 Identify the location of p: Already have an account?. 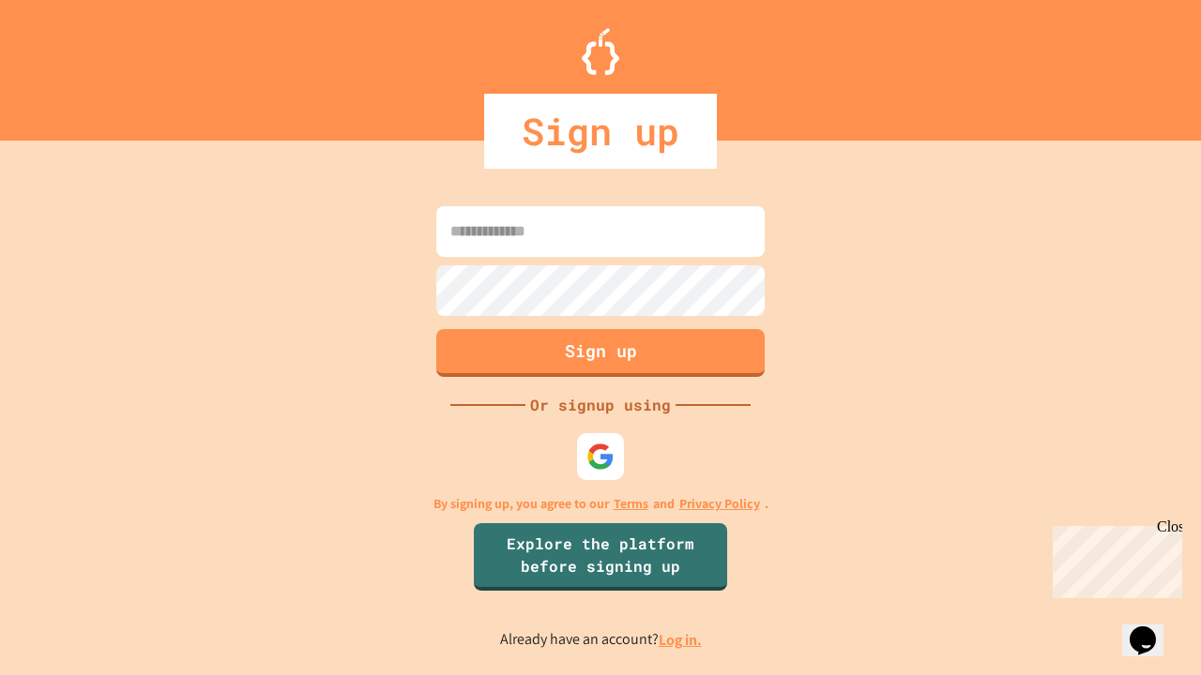
(600, 640).